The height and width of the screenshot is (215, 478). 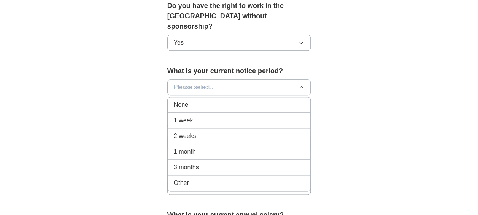 I want to click on button: Please select..., so click(x=239, y=87).